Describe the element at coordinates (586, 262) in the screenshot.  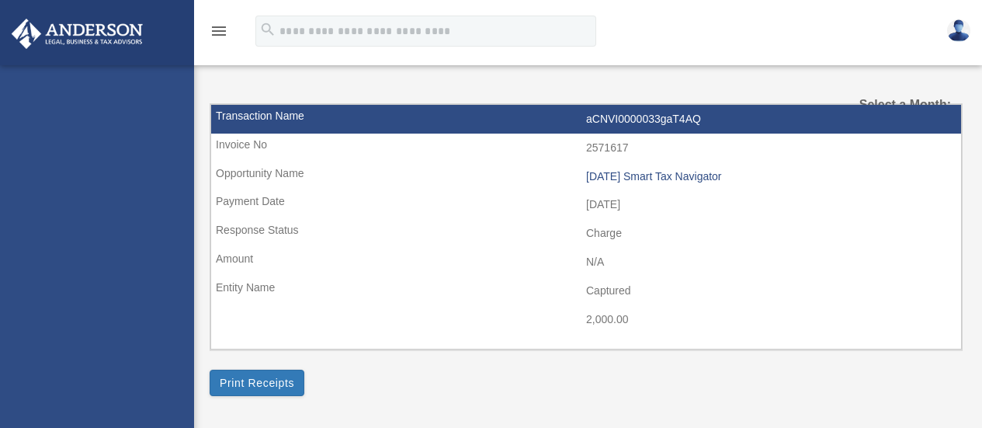
I see `td: N/A` at that location.